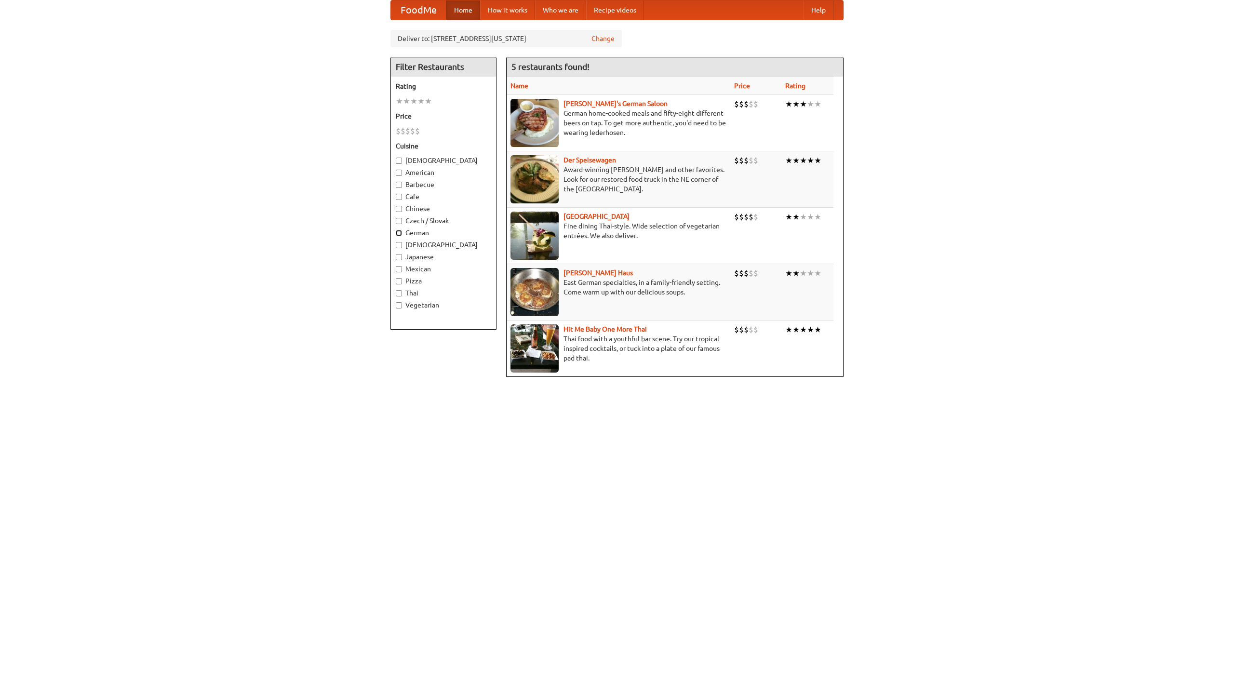 The image size is (1234, 682). What do you see at coordinates (603, 39) in the screenshot?
I see `a: Change` at bounding box center [603, 39].